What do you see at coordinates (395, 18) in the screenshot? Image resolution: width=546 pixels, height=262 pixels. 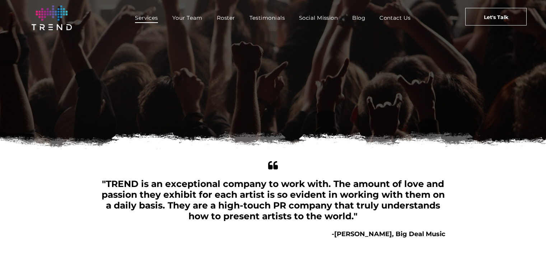 I see `a: Contact Us` at bounding box center [395, 18].